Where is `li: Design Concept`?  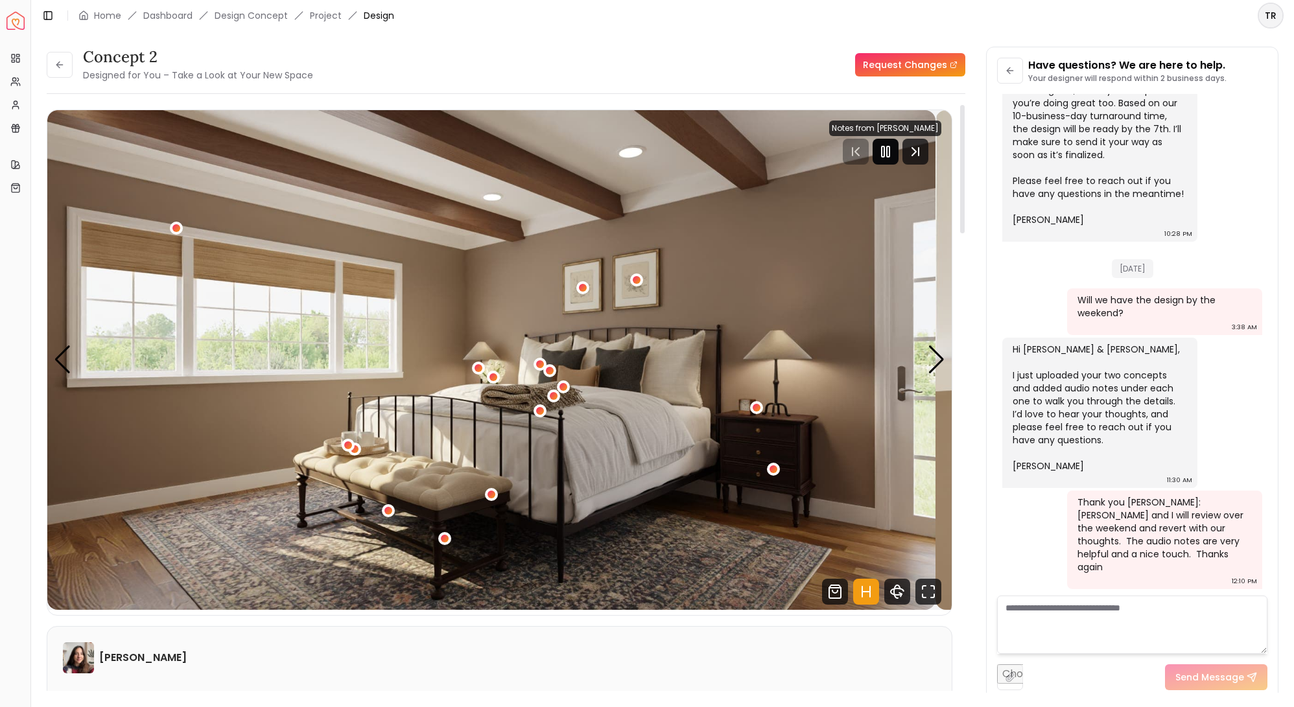
li: Design Concept is located at coordinates (251, 16).